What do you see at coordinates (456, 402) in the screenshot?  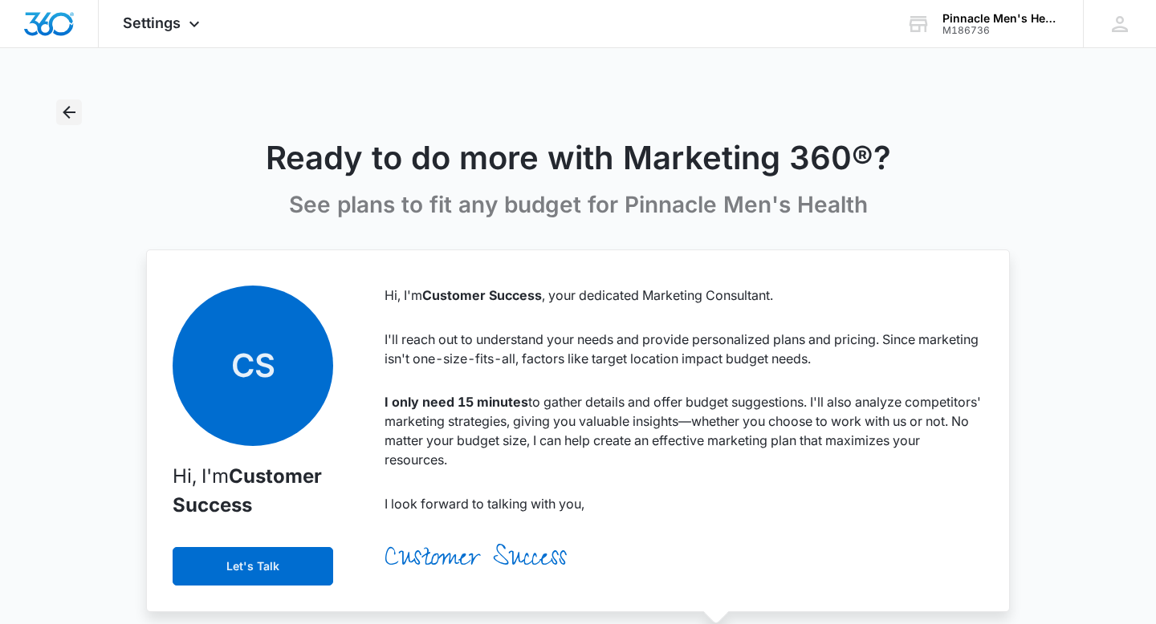 I see `strong: I only need 15 minutes` at bounding box center [456, 402].